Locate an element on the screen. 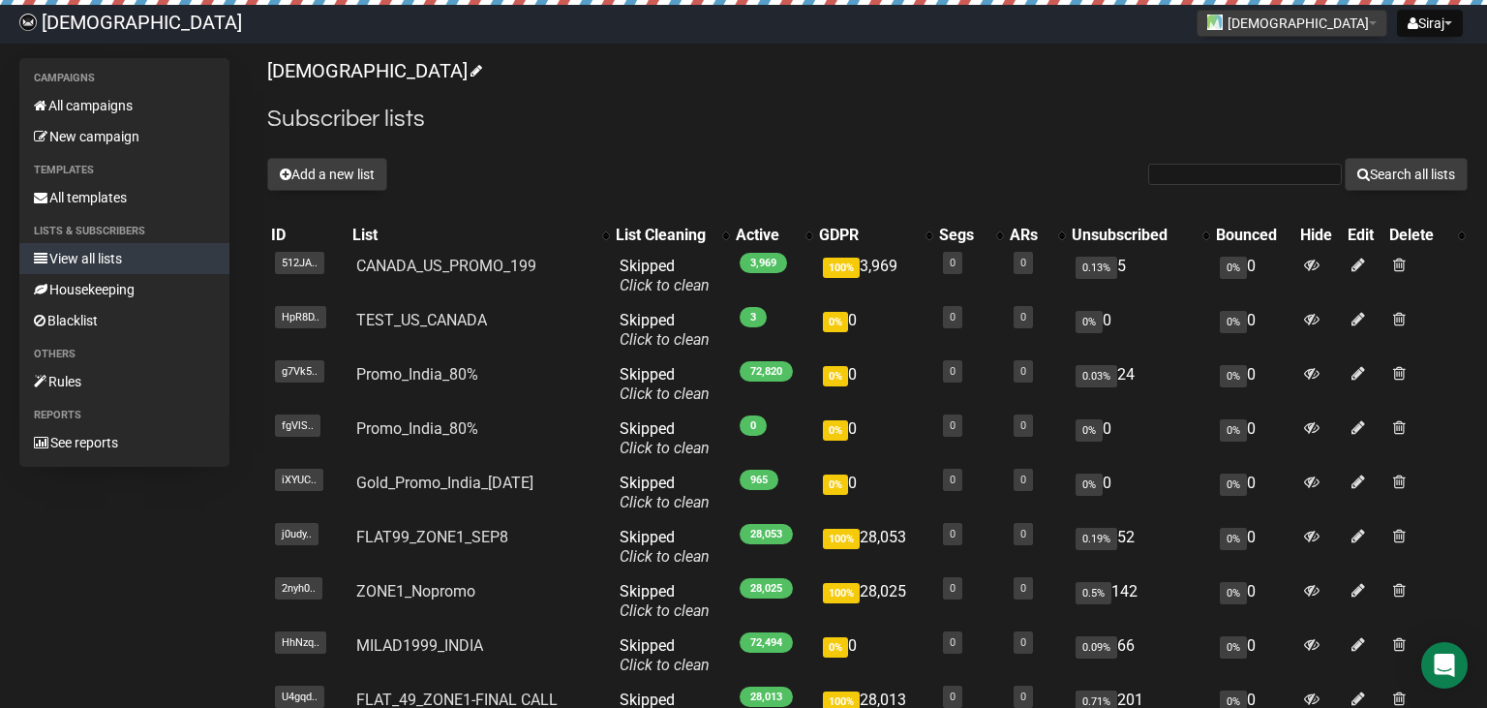 The width and height of the screenshot is (1487, 708). th: ARs: No sort applied, activate to apply an ascending sort is located at coordinates (1037, 235).